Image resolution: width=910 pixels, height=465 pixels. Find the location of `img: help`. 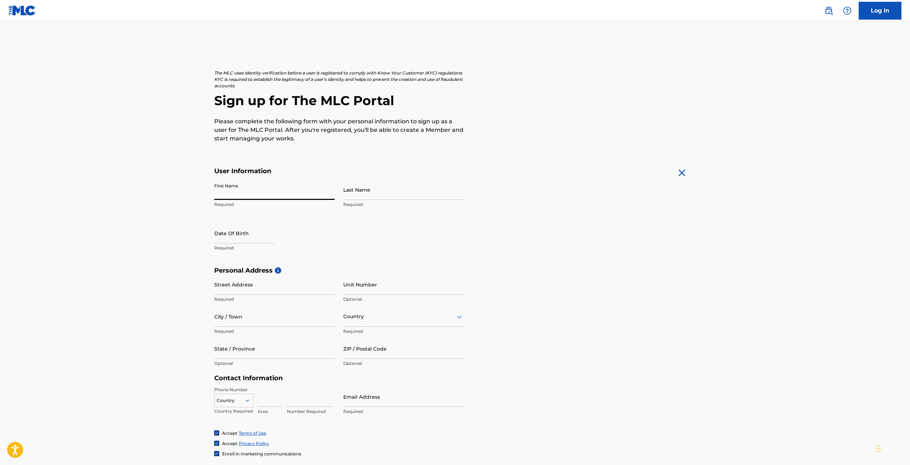

img: help is located at coordinates (848, 11).